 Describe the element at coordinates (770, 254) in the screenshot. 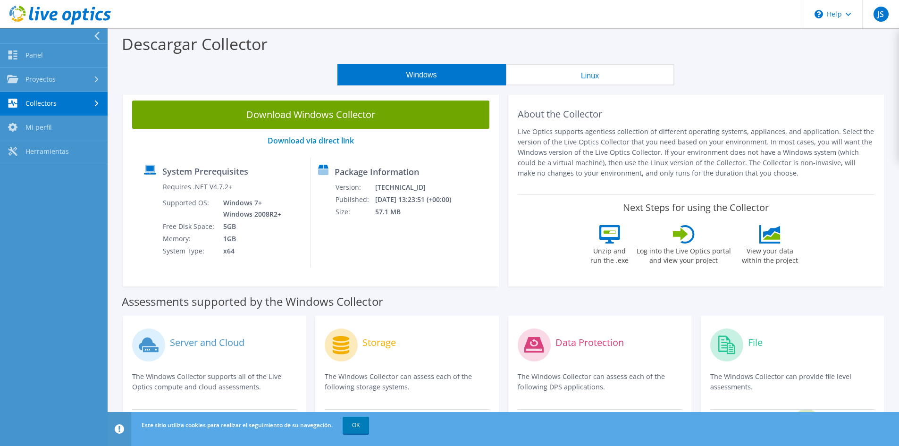

I see `label: View your data within the project` at that location.